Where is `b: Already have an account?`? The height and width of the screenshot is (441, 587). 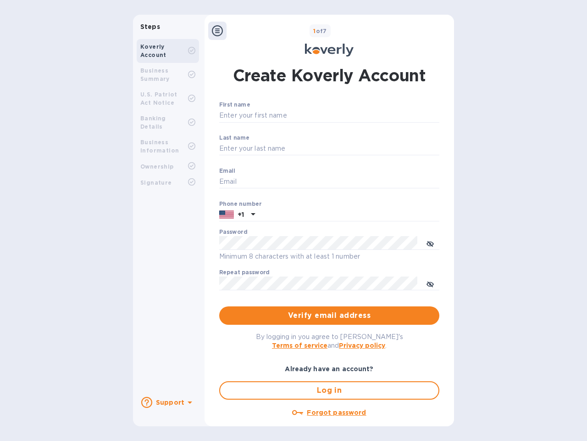 b: Already have an account? is located at coordinates (329, 369).